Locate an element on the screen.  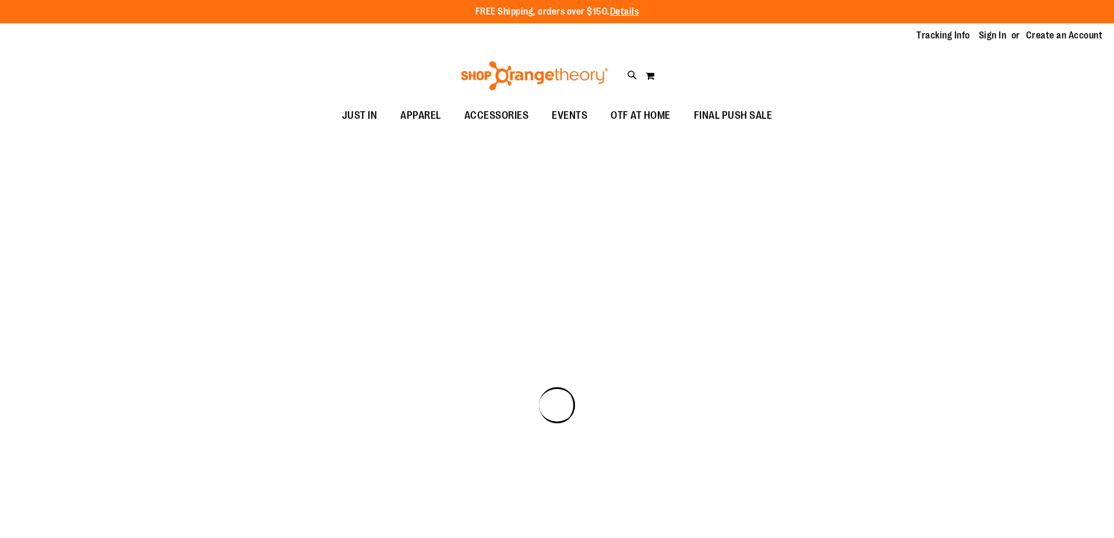
a: Details is located at coordinates (624, 12).